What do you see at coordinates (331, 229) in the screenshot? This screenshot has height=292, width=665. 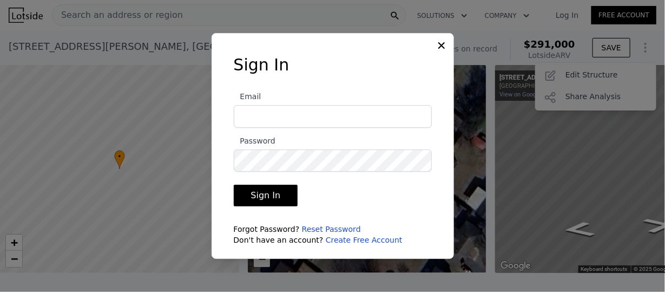 I see `a: Reset Password` at bounding box center [331, 229].